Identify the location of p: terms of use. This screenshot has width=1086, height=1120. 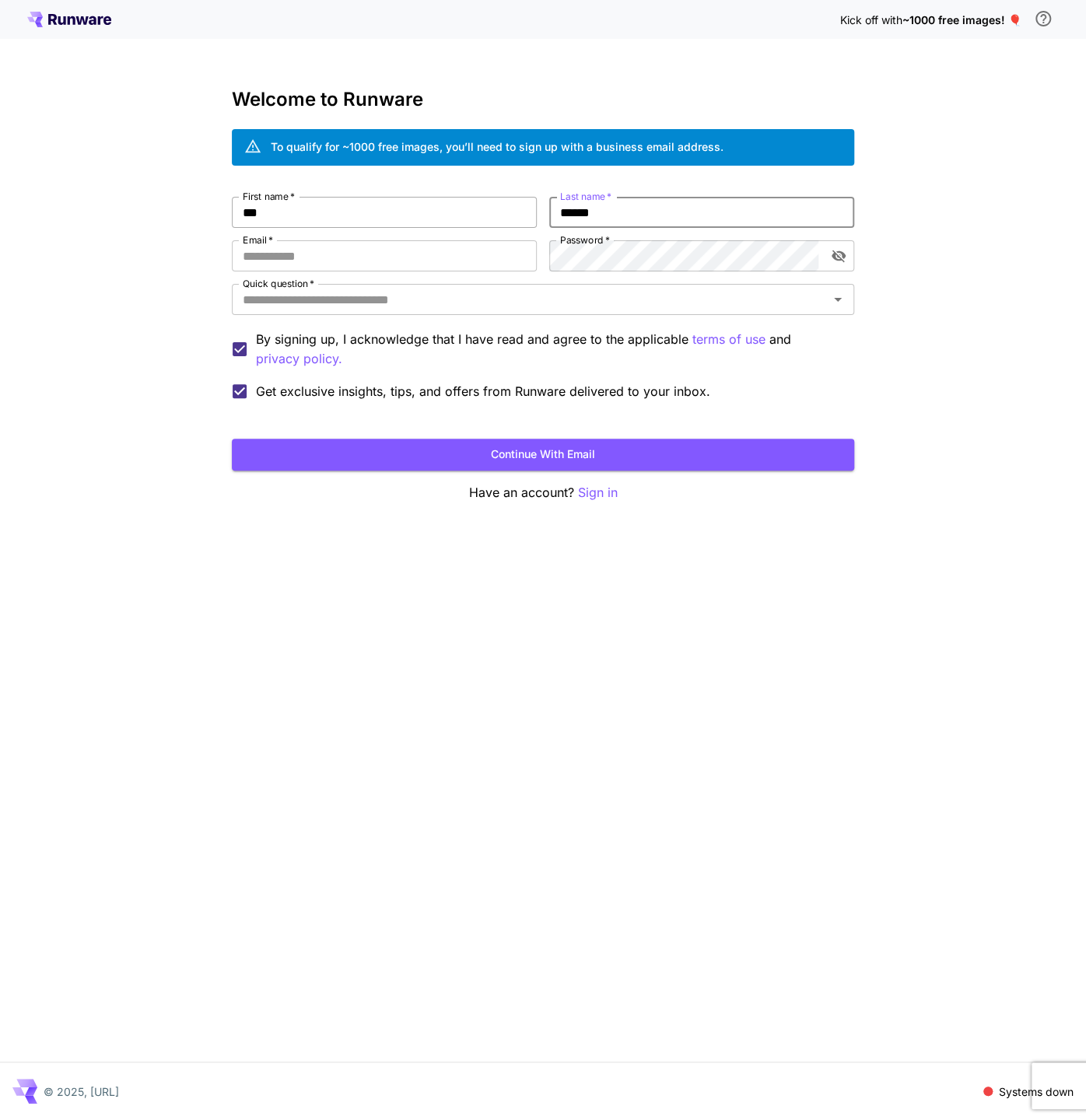
(729, 339).